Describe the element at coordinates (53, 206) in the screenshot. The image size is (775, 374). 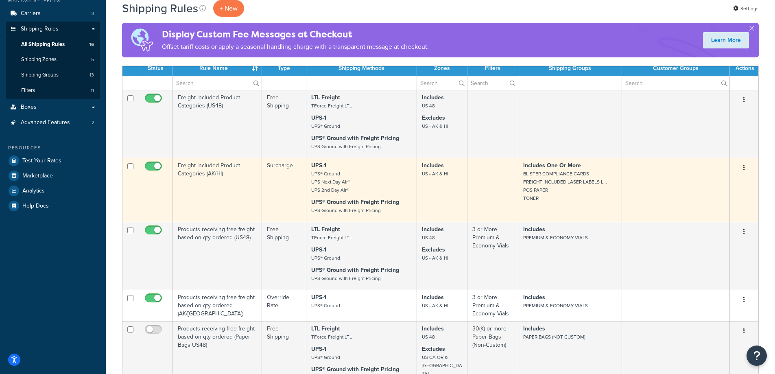
I see `a: Help Docs` at that location.